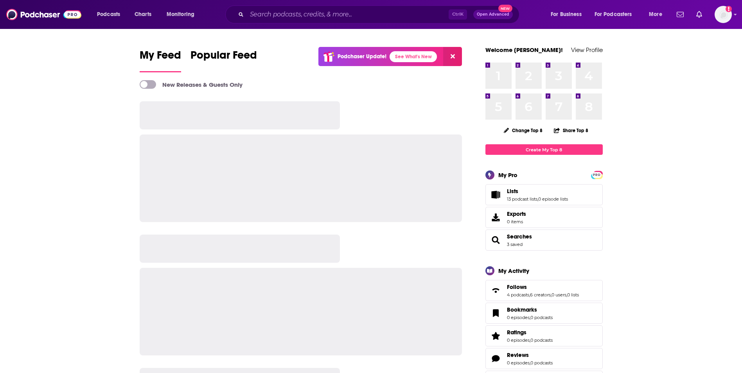  I want to click on a: PRO, so click(597, 174).